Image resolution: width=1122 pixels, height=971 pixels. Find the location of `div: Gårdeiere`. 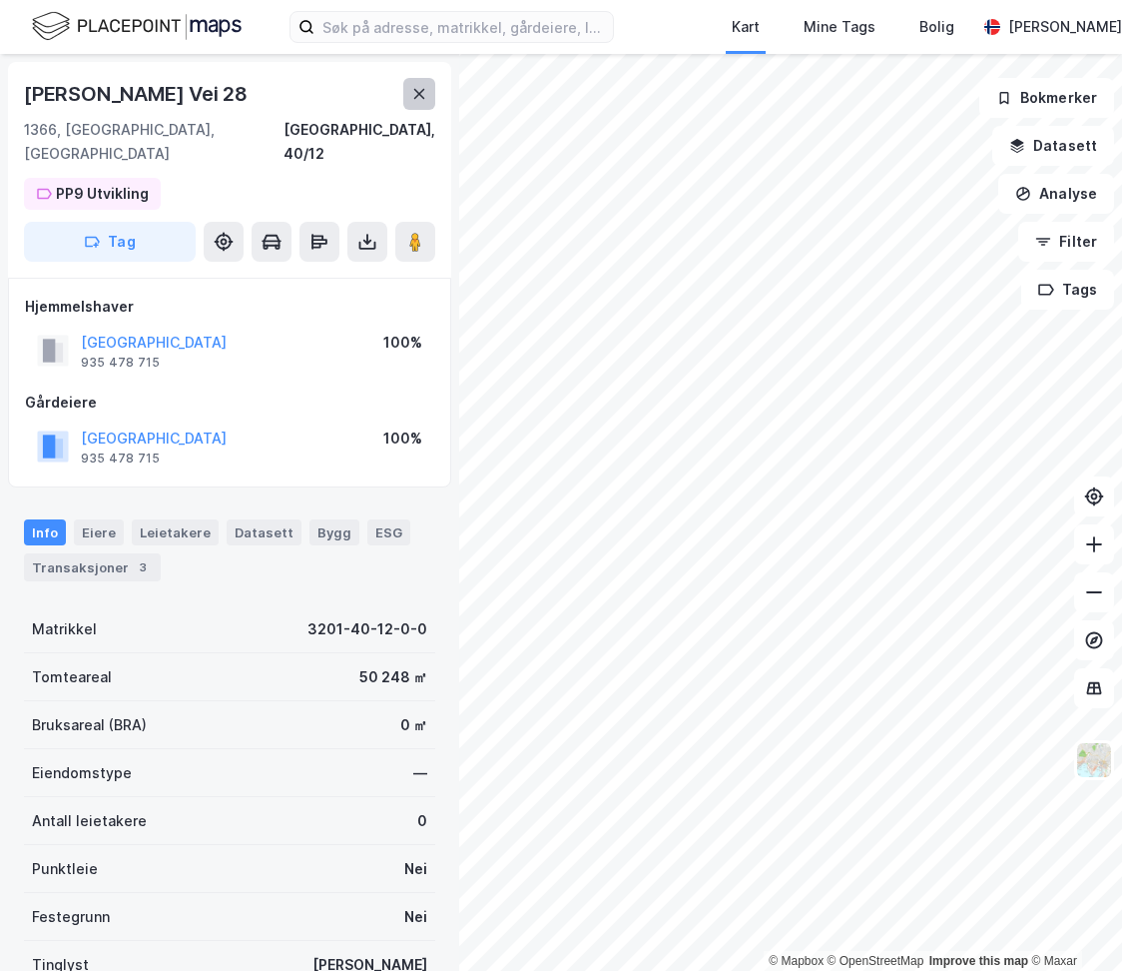

div: Gårdeiere is located at coordinates (230, 402).